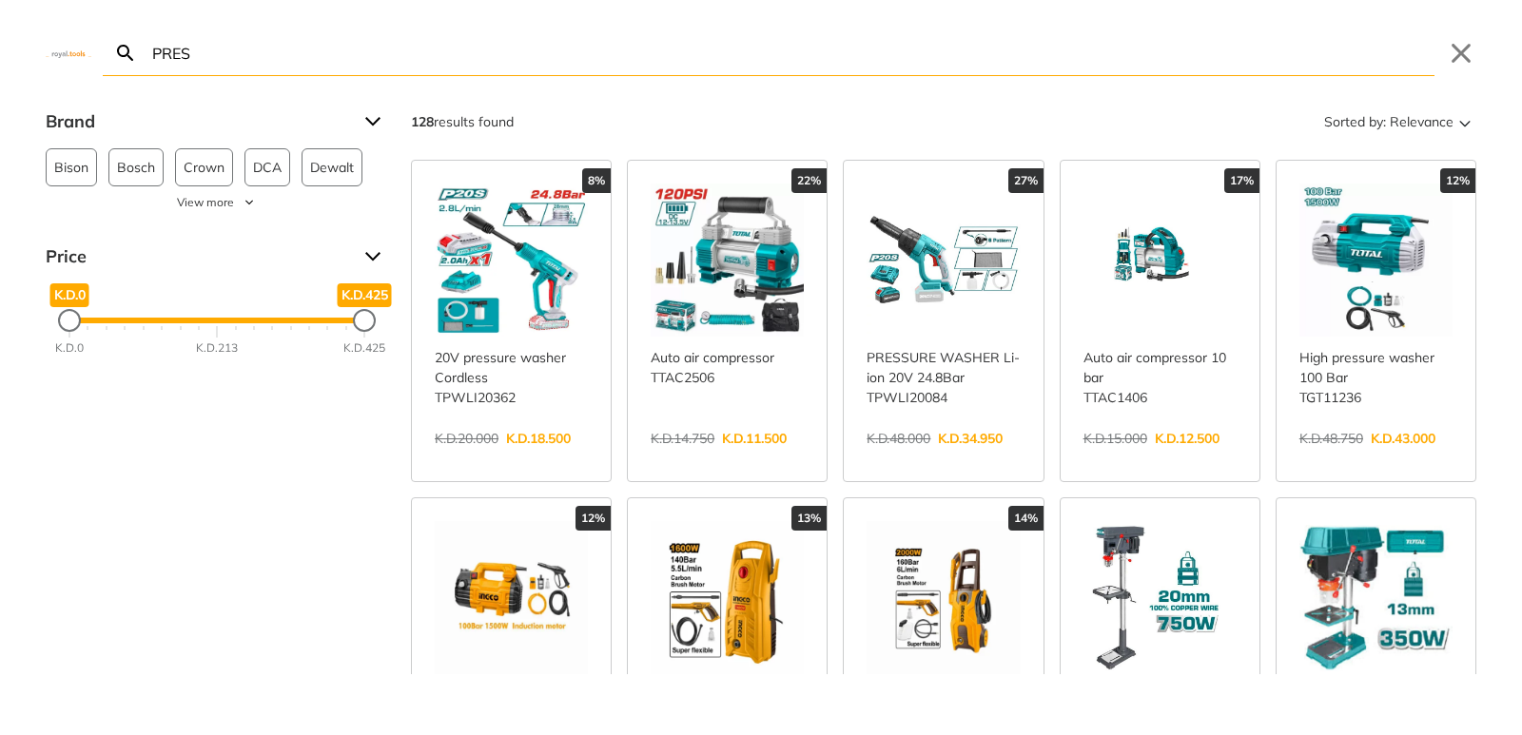  Describe the element at coordinates (217, 348) in the screenshot. I see `div: K.D.213` at that location.